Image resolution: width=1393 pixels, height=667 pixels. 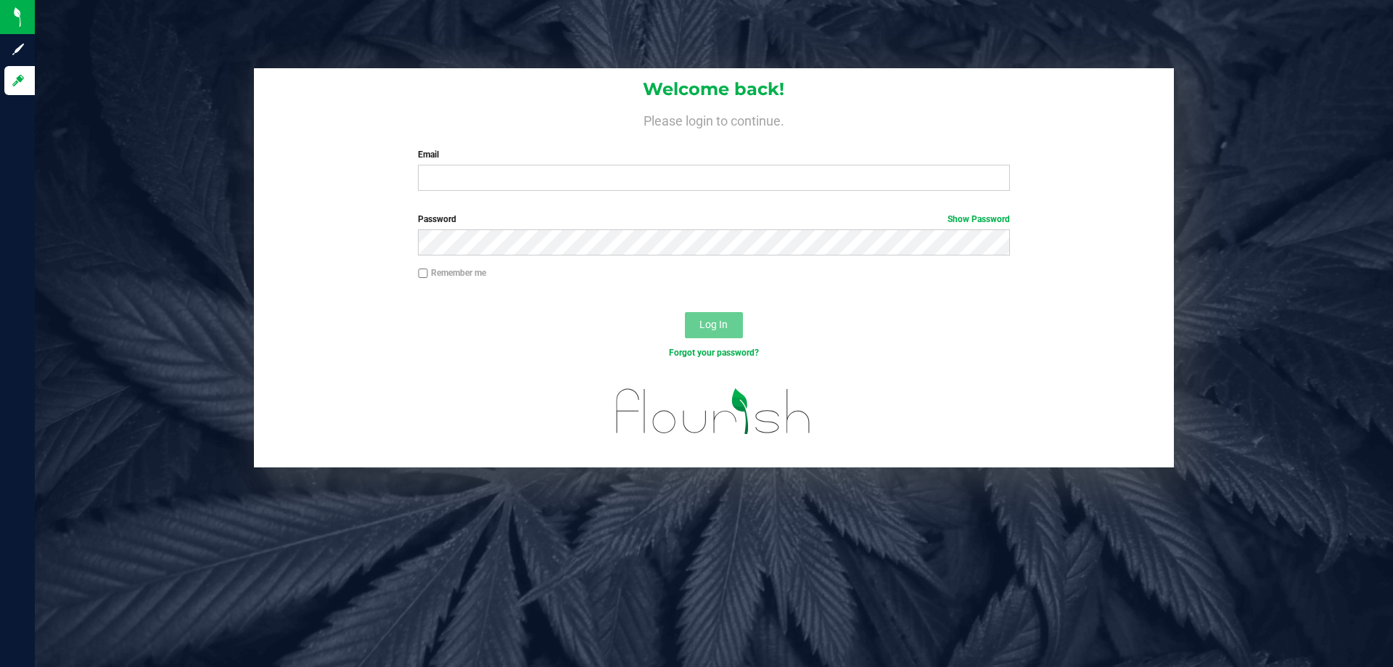 What do you see at coordinates (423, 274) in the screenshot?
I see `input: Remember me` at bounding box center [423, 274].